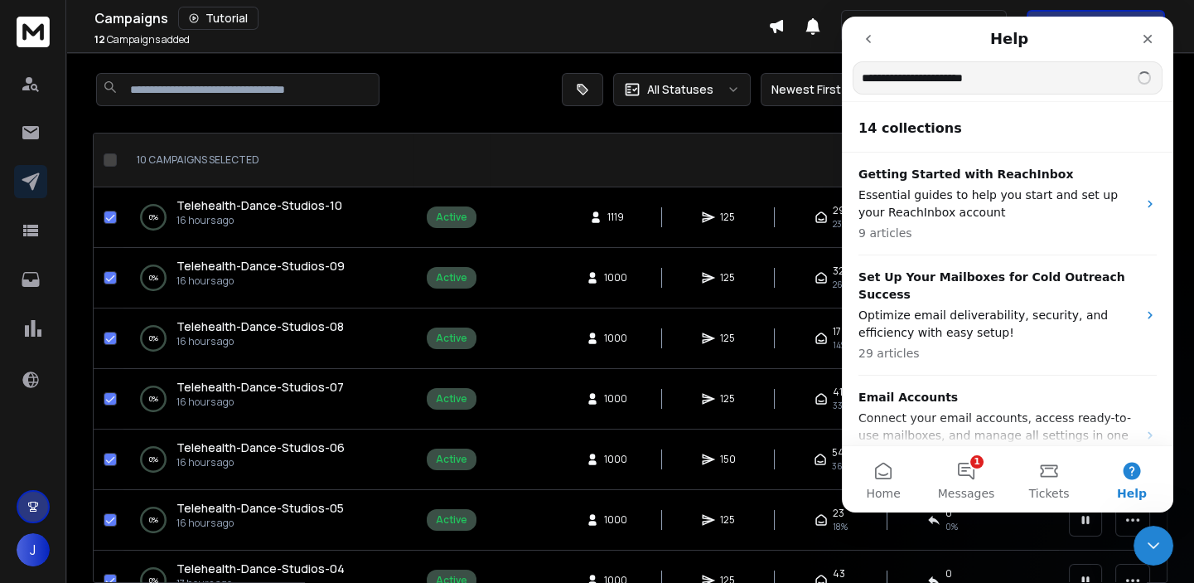  What do you see at coordinates (1096, 27) in the screenshot?
I see `button: Get Free Credits` at bounding box center [1096, 27].